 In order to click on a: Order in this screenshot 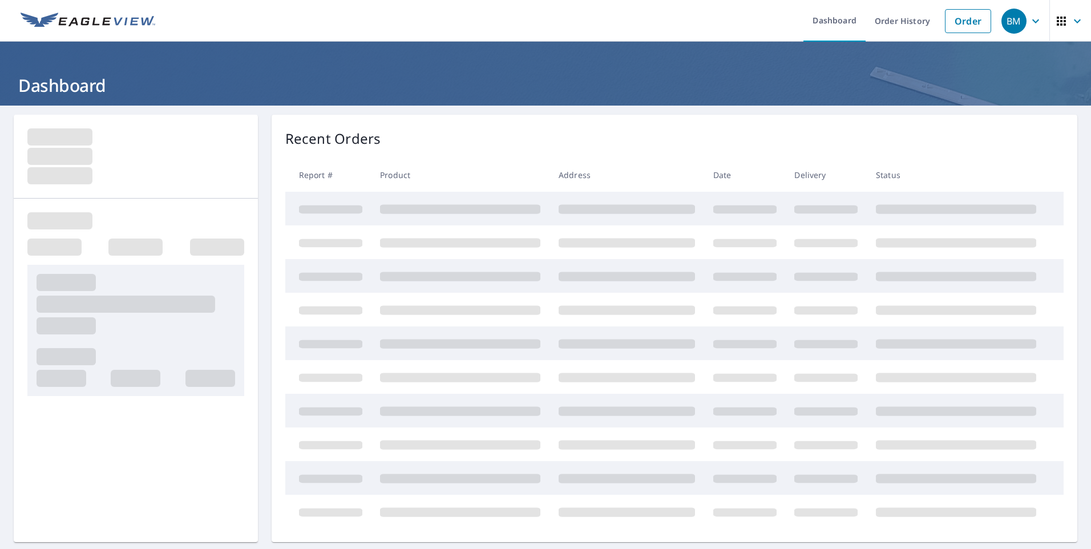, I will do `click(968, 21)`.